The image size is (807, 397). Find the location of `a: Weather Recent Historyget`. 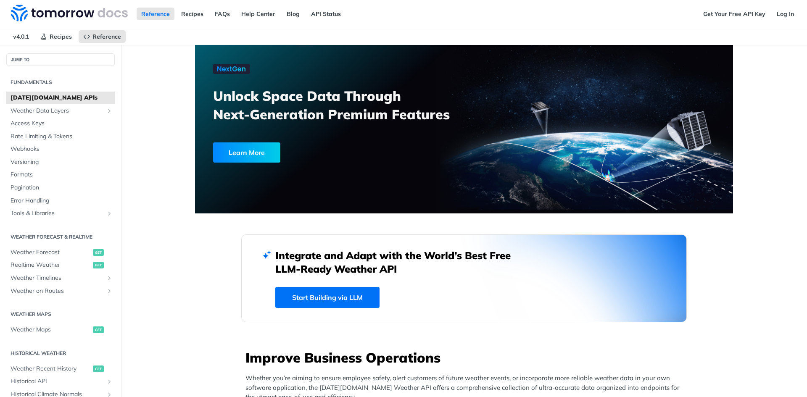

a: Weather Recent Historyget is located at coordinates (61, 369).